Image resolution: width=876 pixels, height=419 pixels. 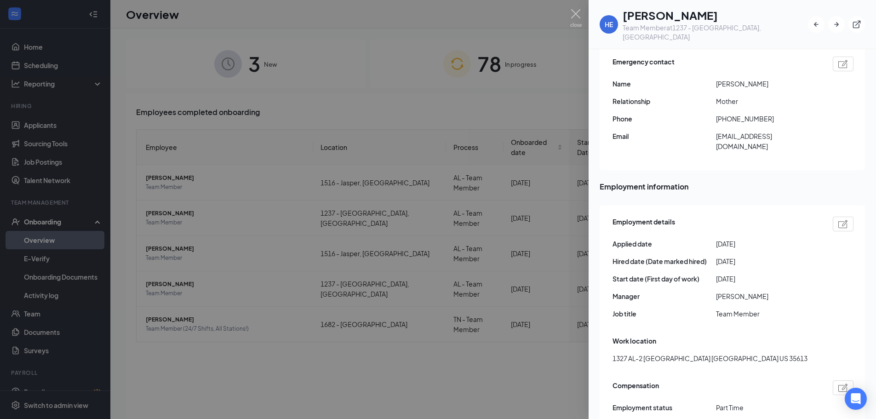 I want to click on svg: ArrowLeftNew, so click(x=816, y=24).